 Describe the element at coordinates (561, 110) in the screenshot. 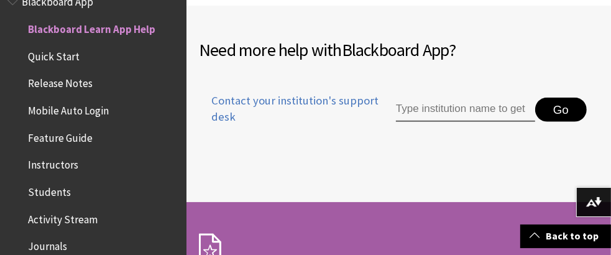

I see `button: Go` at that location.